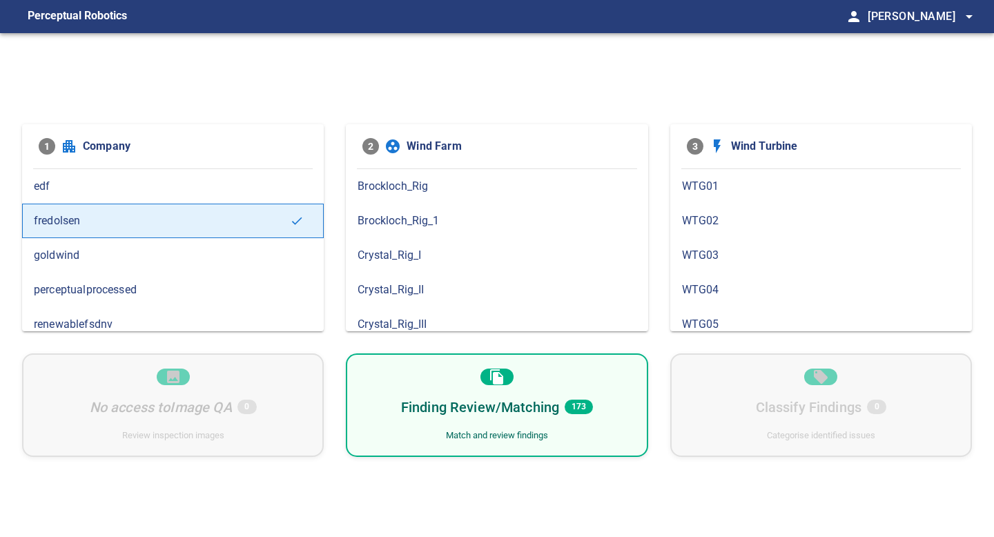 The image size is (994, 537). What do you see at coordinates (173, 290) in the screenshot?
I see `span: perceptualprocessed` at bounding box center [173, 290].